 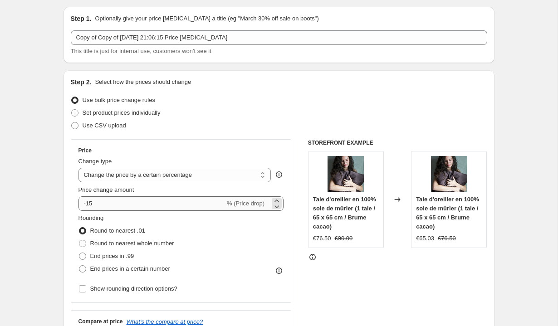 What do you see at coordinates (119, 100) in the screenshot?
I see `span: Use bulk price change rules` at bounding box center [119, 100].